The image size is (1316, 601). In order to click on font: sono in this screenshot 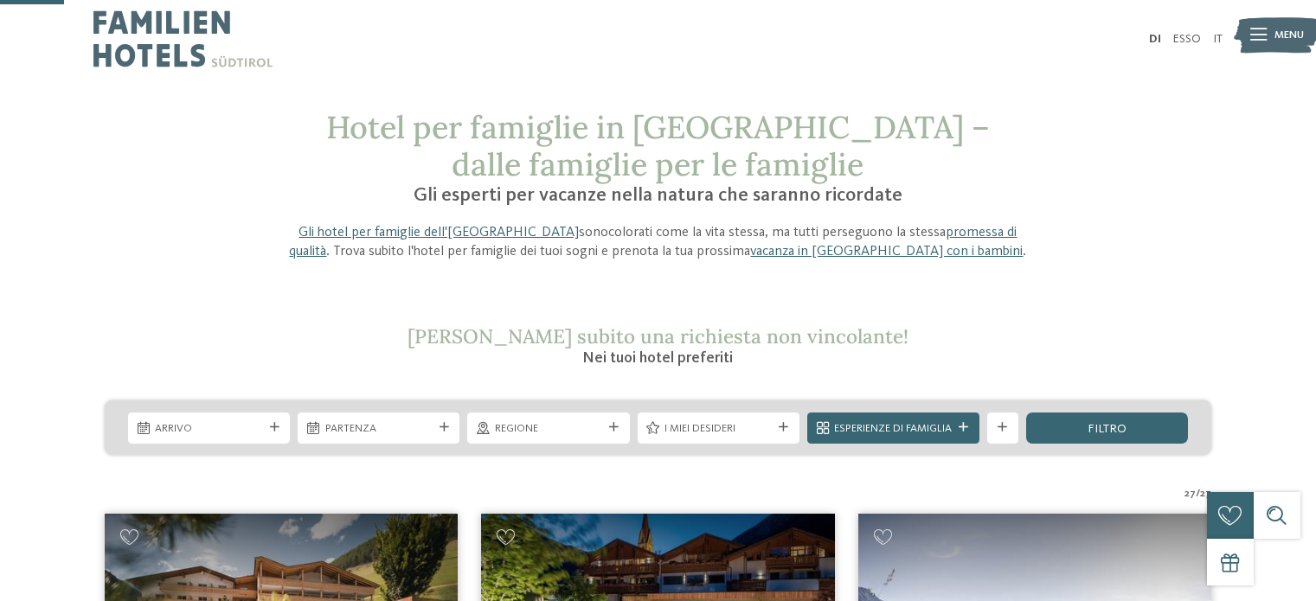, I will do `click(593, 233)`.